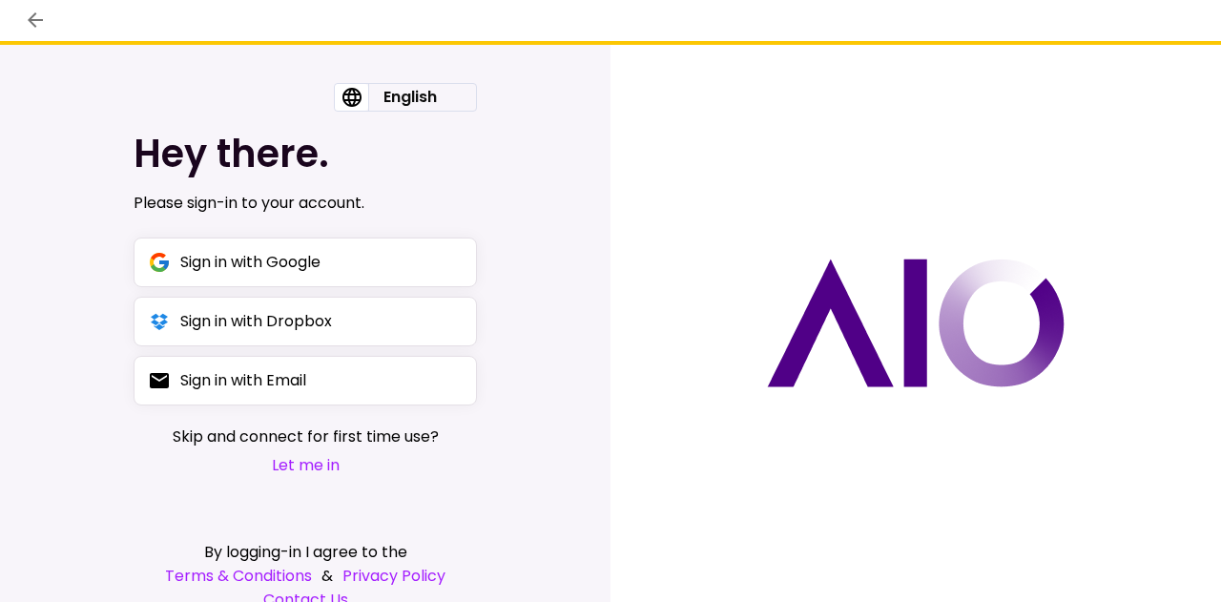 Image resolution: width=1221 pixels, height=602 pixels. What do you see at coordinates (305, 465) in the screenshot?
I see `button: Let me in` at bounding box center [305, 465].